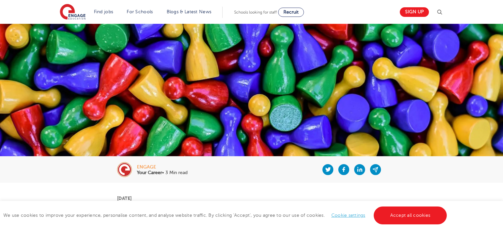 The height and width of the screenshot is (230, 503). Describe the element at coordinates (411, 215) in the screenshot. I see `a: Accept all cookies` at that location.